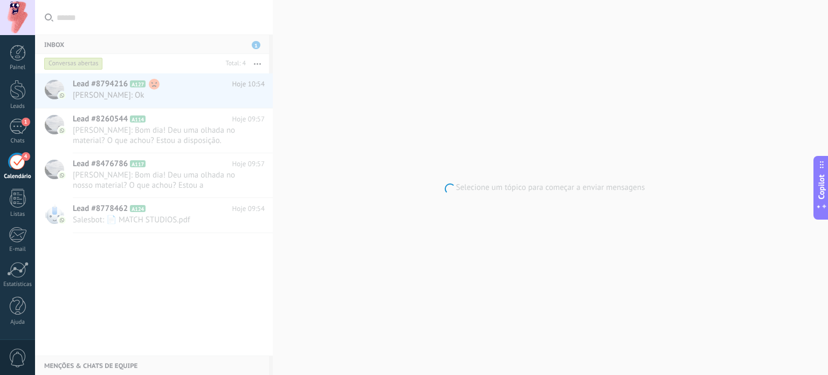 The width and height of the screenshot is (828, 375). Describe the element at coordinates (26, 156) in the screenshot. I see `span: 4` at that location.